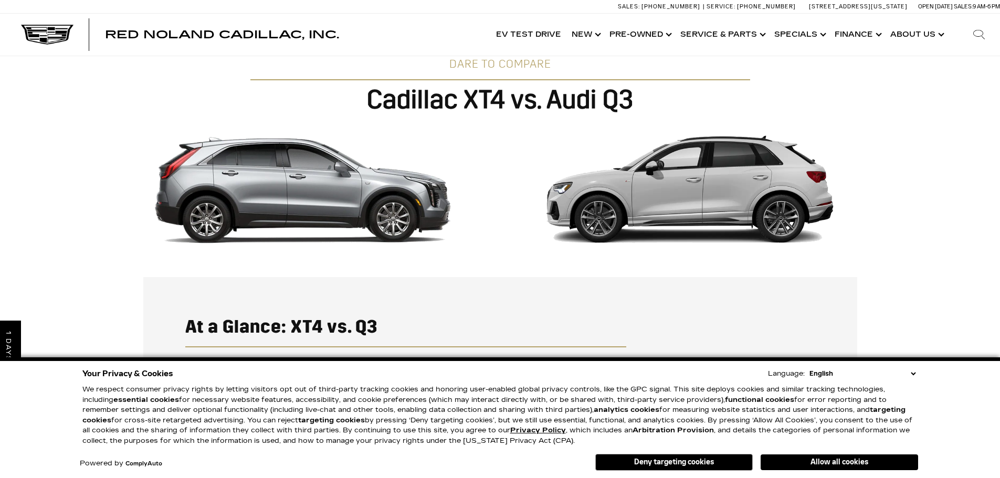  I want to click on div: Powered by, so click(121, 463).